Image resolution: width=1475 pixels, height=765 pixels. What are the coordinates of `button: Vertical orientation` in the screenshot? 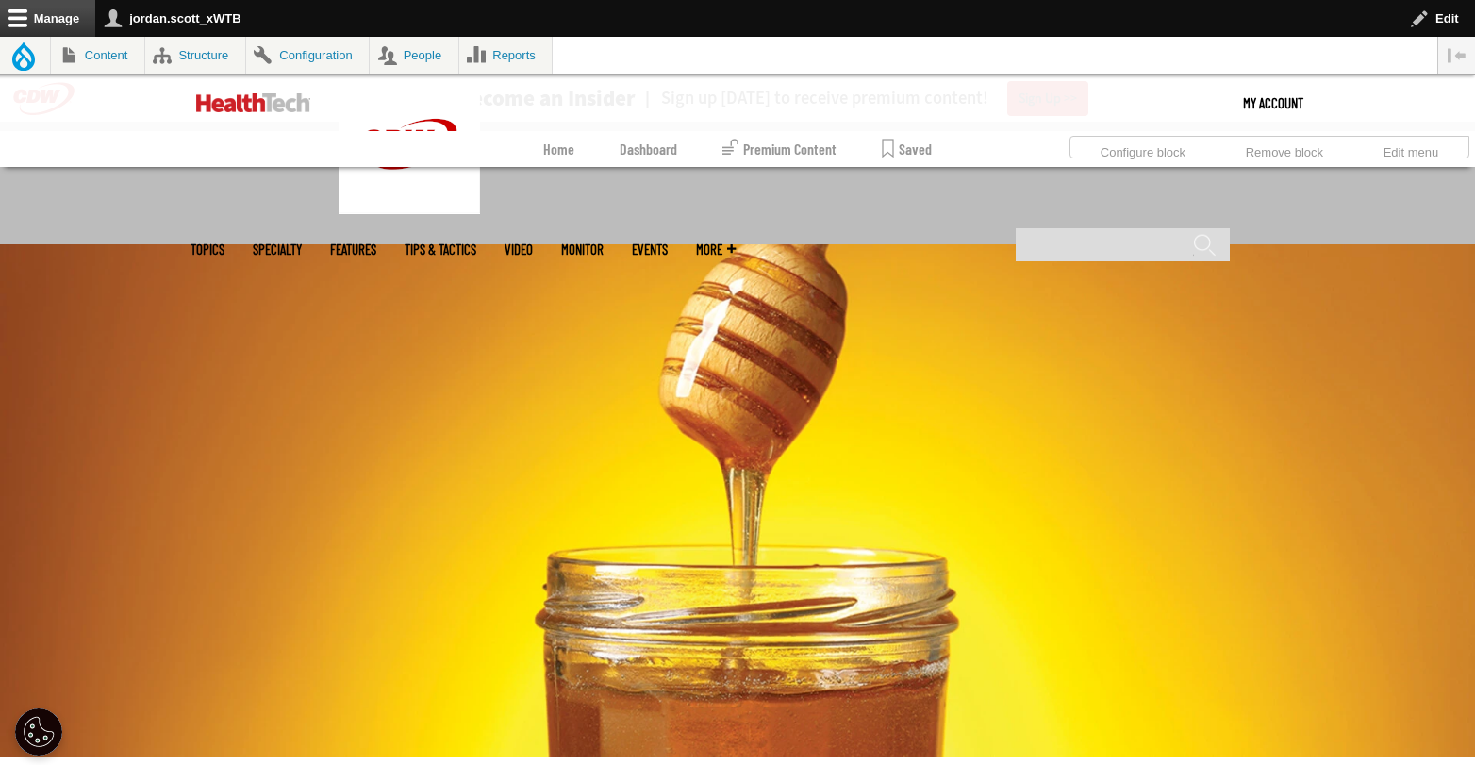 It's located at (1456, 55).